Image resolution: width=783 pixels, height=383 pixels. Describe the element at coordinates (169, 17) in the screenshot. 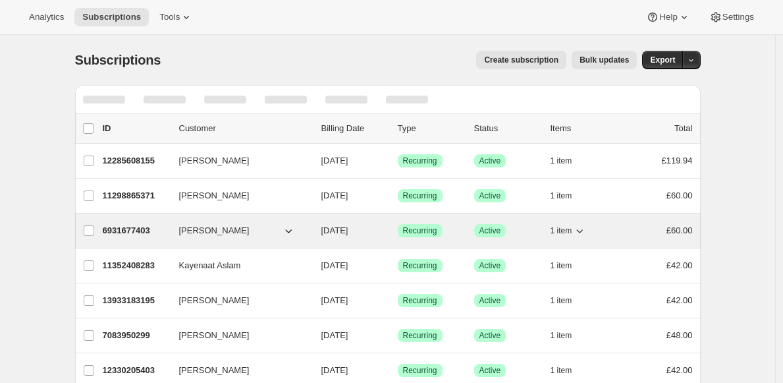

I see `span: Tools` at that location.